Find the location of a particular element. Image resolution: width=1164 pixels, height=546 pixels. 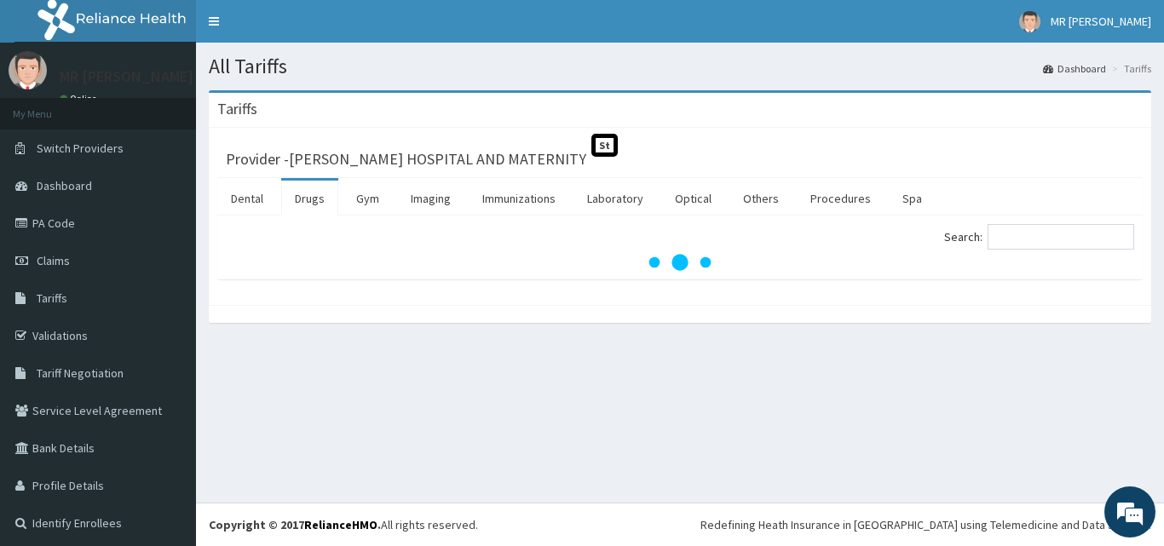

a: Dashboard is located at coordinates (1074, 68).